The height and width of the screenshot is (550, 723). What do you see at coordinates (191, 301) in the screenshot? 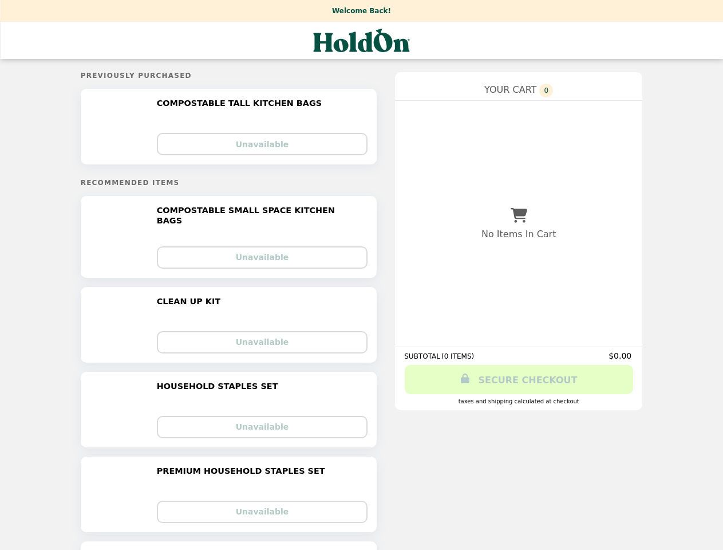
I see `h2: CLEAN UP KIT` at bounding box center [191, 301].